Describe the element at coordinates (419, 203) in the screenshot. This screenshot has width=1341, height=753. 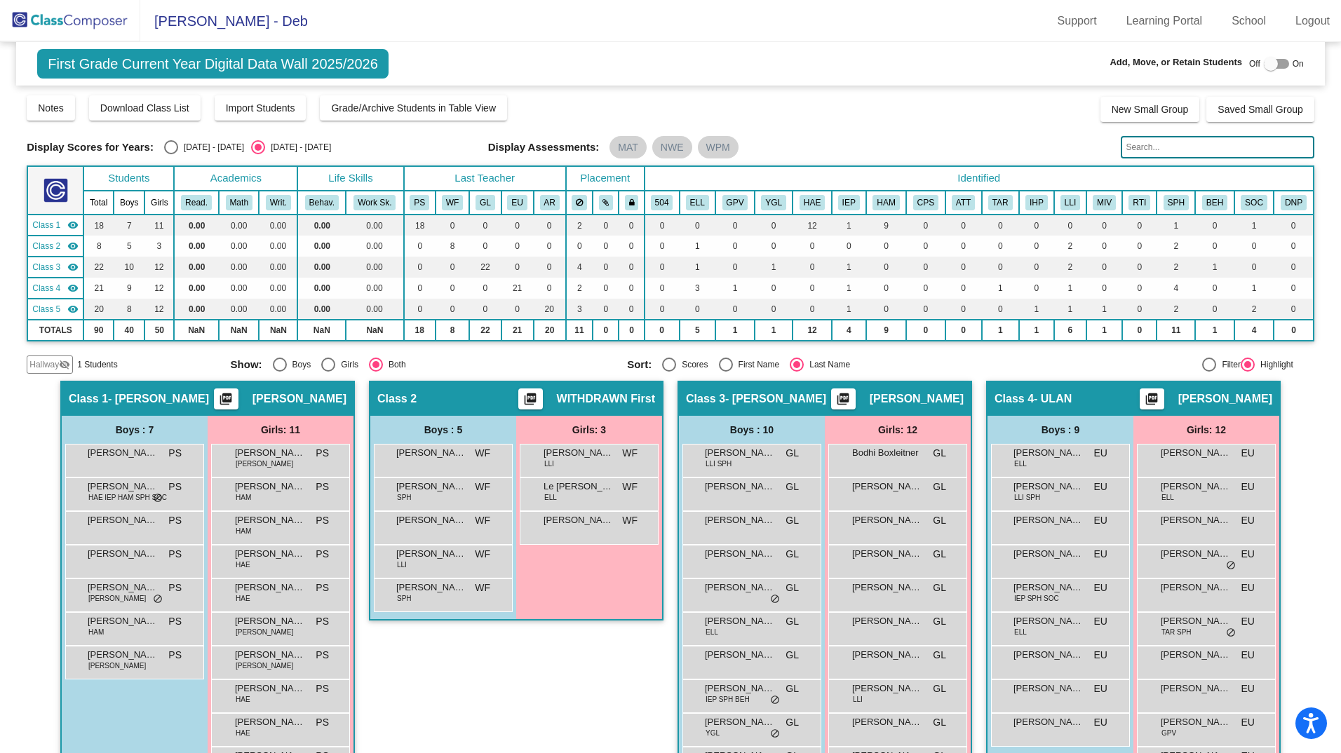
I see `button: PS` at that location.